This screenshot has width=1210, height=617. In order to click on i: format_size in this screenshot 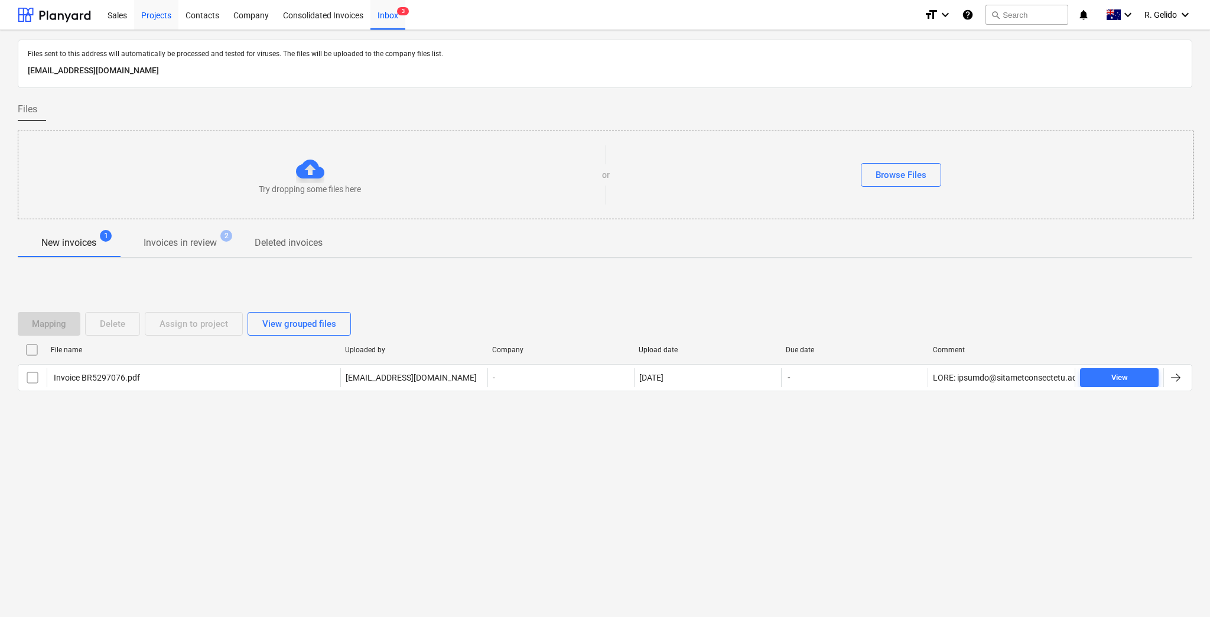, I will do `click(931, 15)`.